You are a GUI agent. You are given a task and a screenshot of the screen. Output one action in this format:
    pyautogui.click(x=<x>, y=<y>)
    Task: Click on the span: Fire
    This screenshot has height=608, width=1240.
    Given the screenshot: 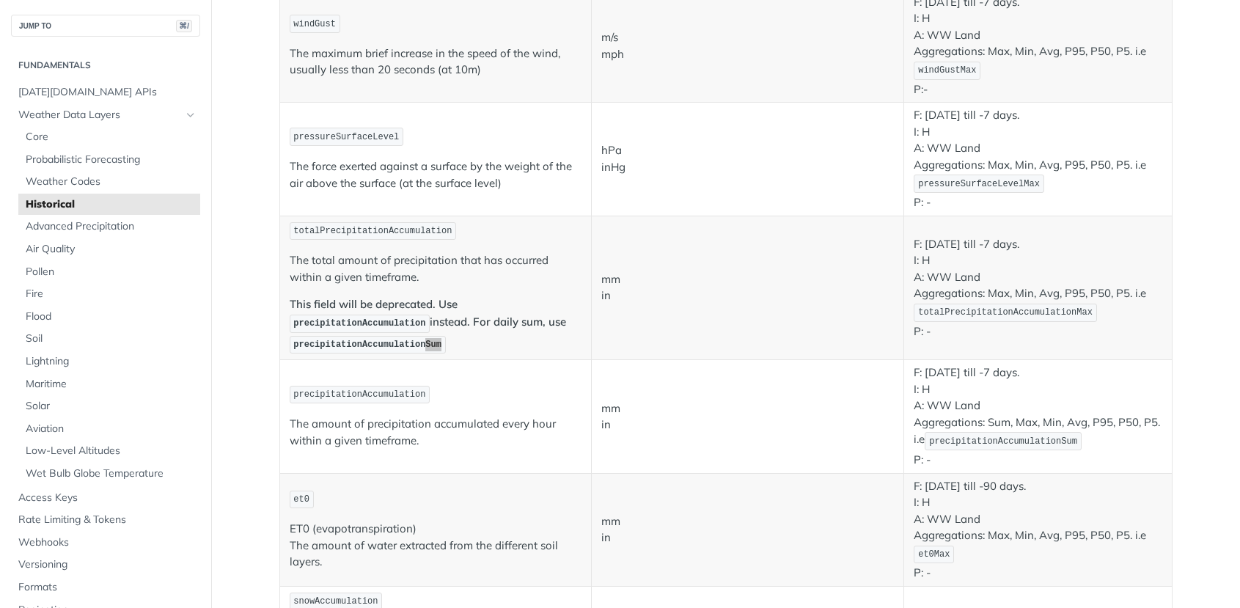 What is the action you would take?
    pyautogui.click(x=111, y=294)
    